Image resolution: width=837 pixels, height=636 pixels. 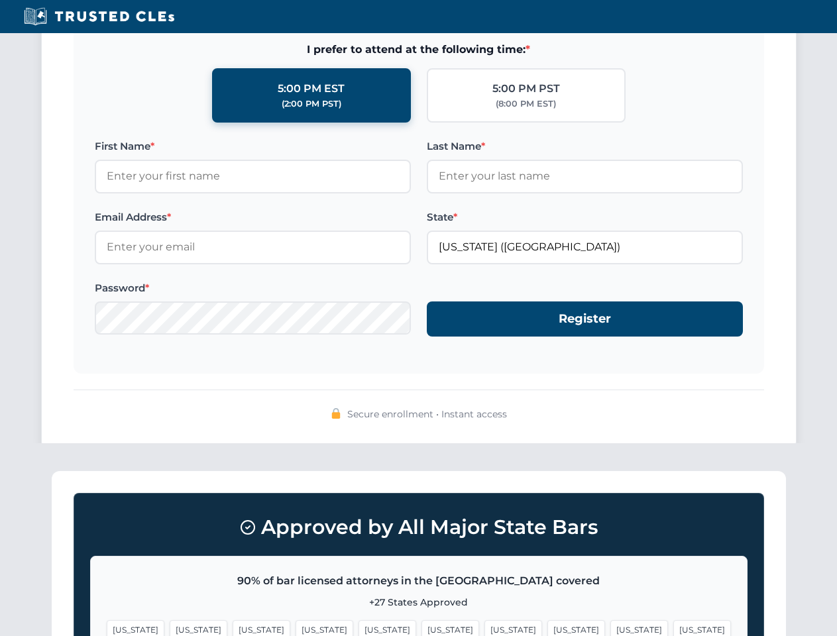 I want to click on input: Enter your last name, so click(x=585, y=176).